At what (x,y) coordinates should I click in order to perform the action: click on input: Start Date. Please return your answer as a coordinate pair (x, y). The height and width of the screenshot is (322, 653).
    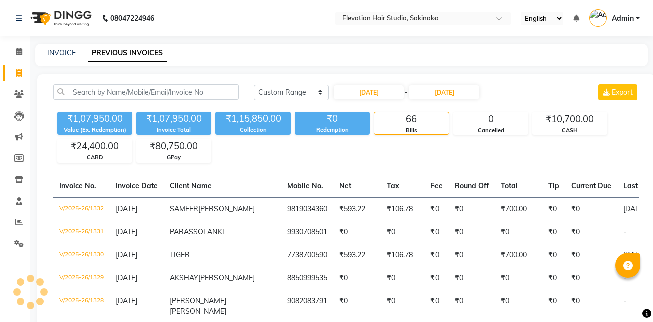
    Looking at the image, I should click on (369, 92).